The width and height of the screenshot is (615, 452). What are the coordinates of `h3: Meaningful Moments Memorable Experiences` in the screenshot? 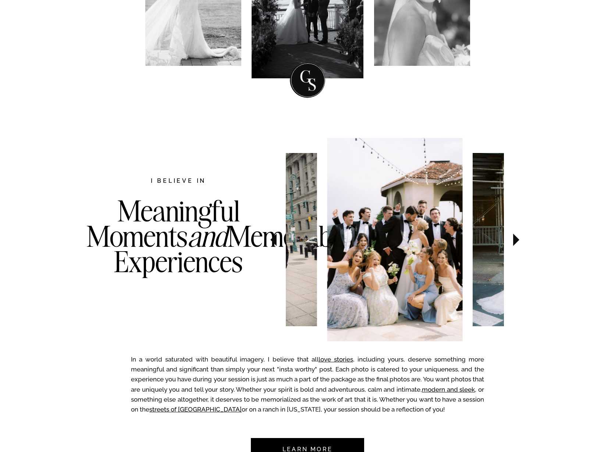 It's located at (178, 251).